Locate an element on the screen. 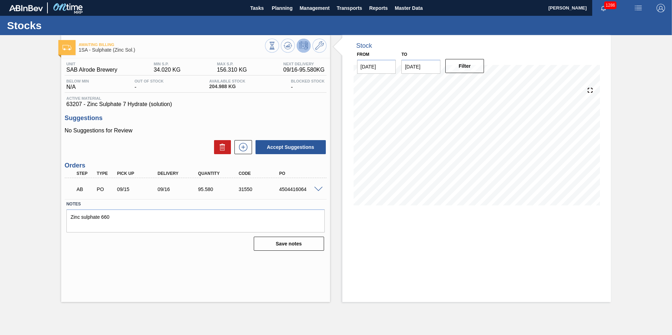 This screenshot has width=672, height=335. button: Stocks Overview is located at coordinates (272, 46).